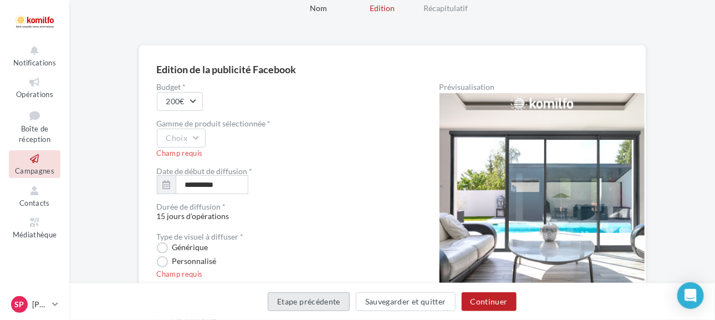 Image resolution: width=715 pixels, height=320 pixels. I want to click on button: Notifications, so click(34, 55).